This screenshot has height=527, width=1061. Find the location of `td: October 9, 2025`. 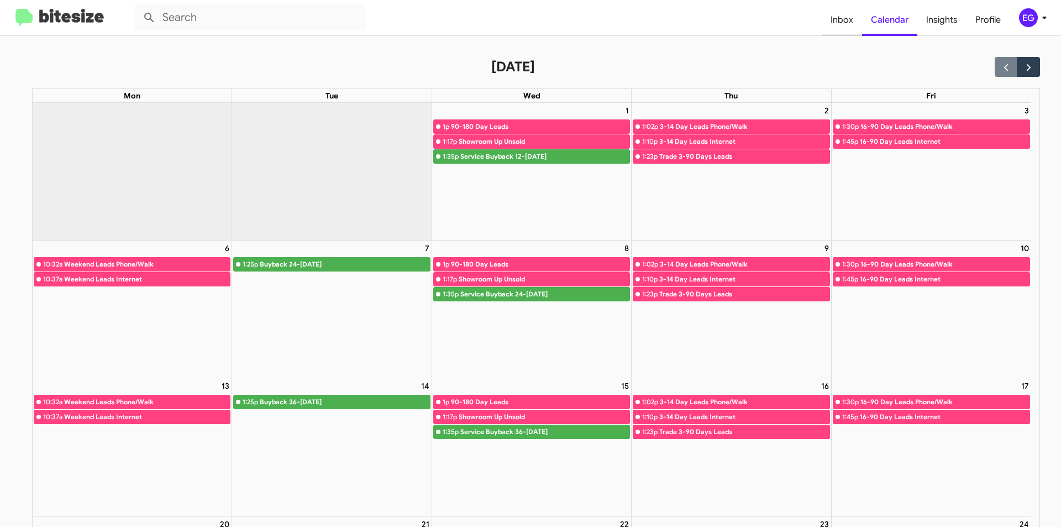

td: October 9, 2025 is located at coordinates (731, 309).